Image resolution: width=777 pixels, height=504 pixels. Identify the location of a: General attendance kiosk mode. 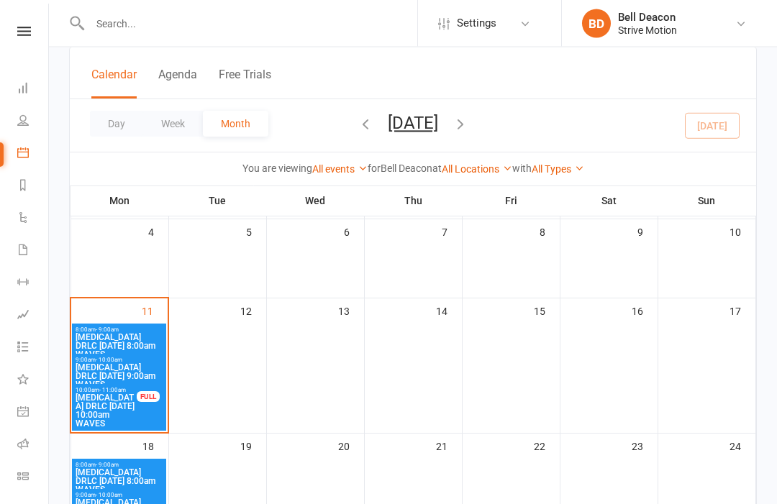
(33, 413).